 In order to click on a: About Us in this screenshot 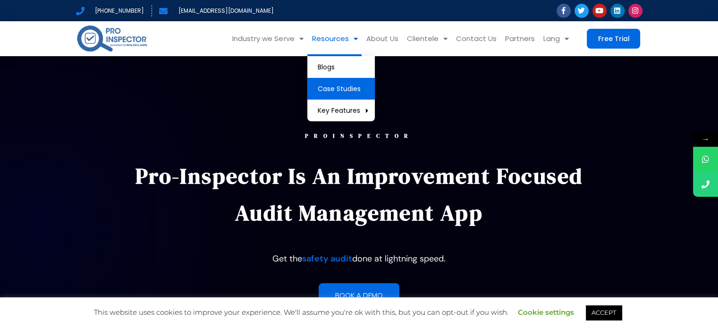, I will do `click(382, 39)`.